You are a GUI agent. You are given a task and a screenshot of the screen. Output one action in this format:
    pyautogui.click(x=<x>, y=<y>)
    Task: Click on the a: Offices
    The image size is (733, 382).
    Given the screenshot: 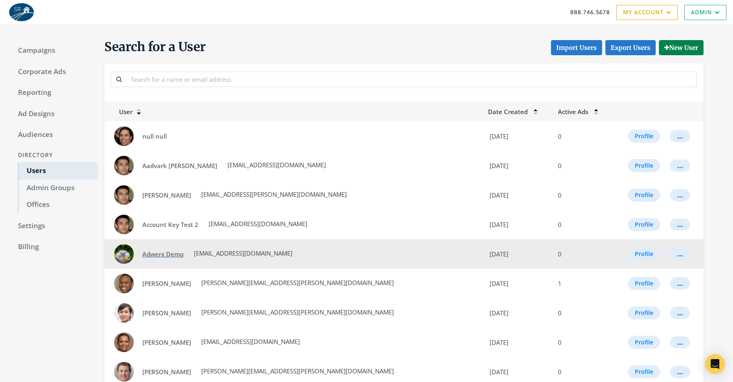 What is the action you would take?
    pyautogui.click(x=58, y=205)
    